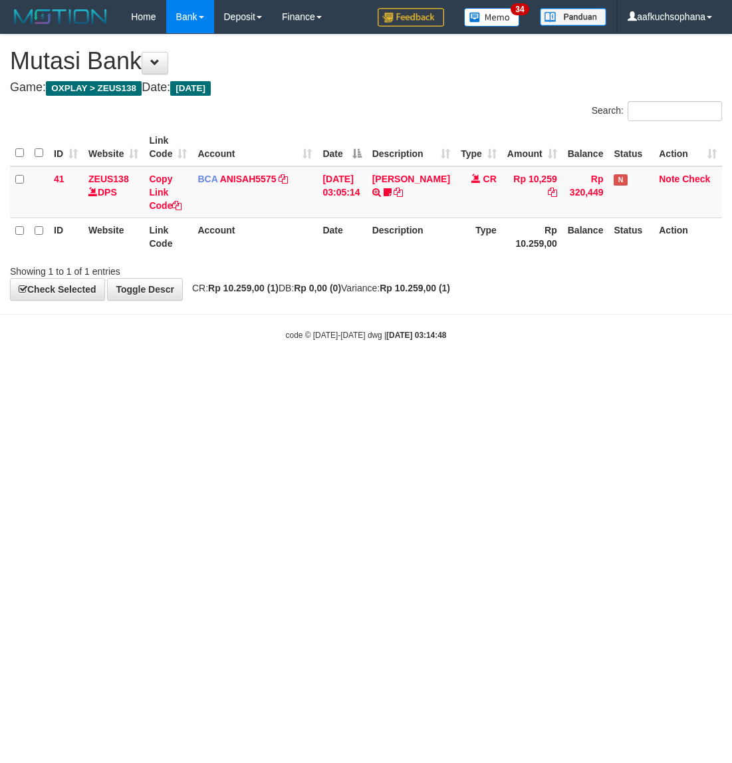  What do you see at coordinates (113, 192) in the screenshot?
I see `td: DPS` at bounding box center [113, 192].